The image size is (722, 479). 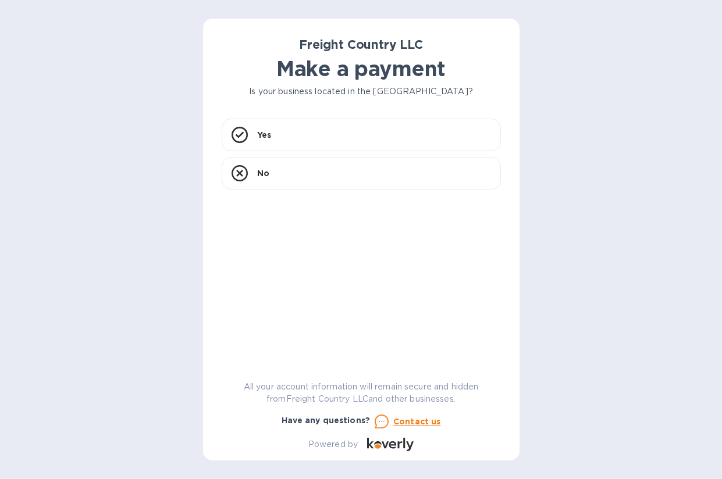 What do you see at coordinates (263, 173) in the screenshot?
I see `p: No` at bounding box center [263, 173].